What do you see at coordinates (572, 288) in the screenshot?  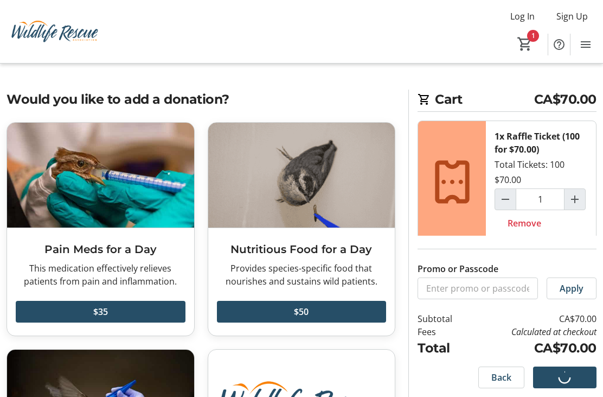 I see `span: Apply` at bounding box center [572, 288].